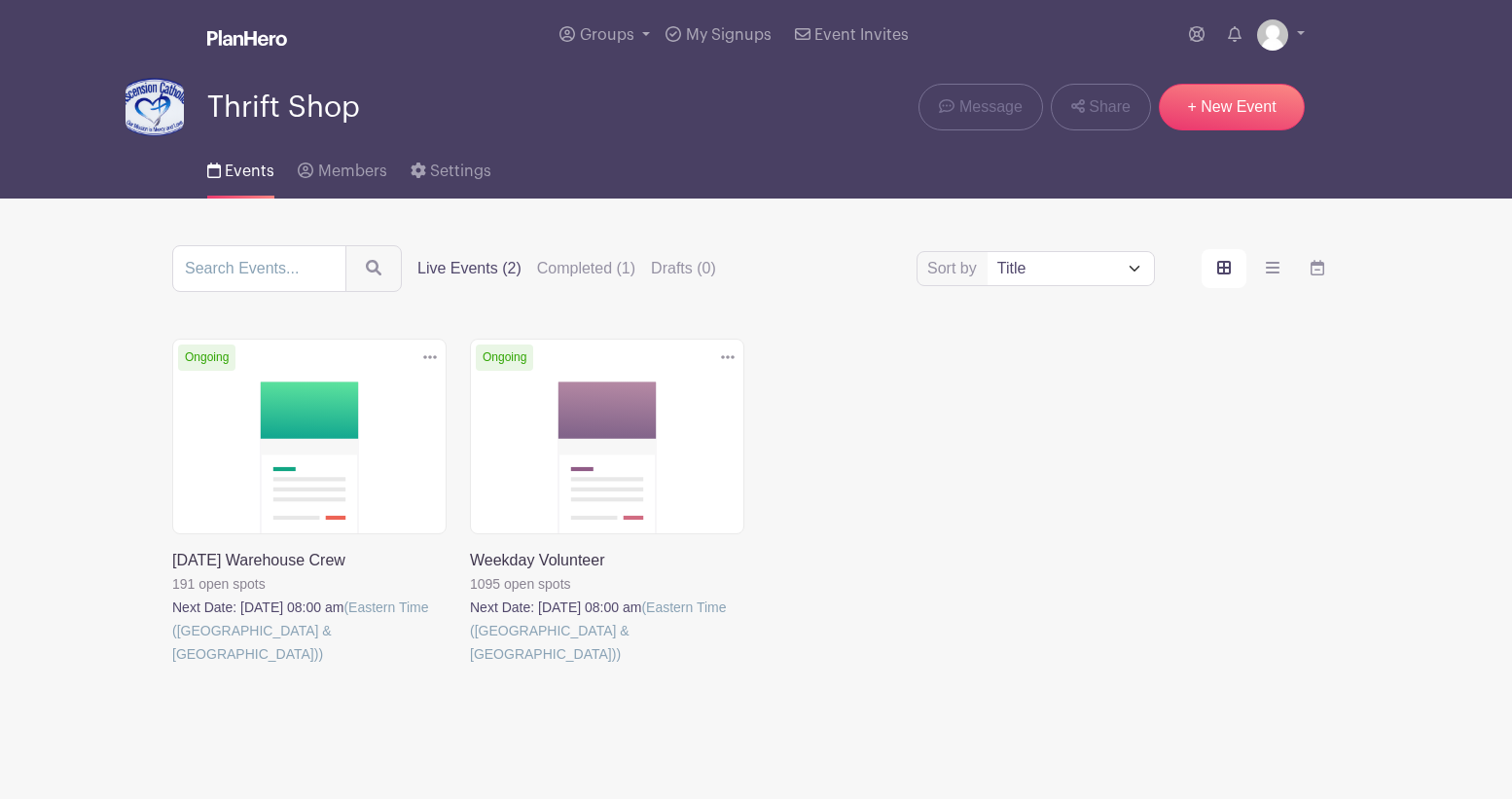 This screenshot has width=1512, height=799. Describe the element at coordinates (247, 38) in the screenshot. I see `img: logo_white-6c42ec7e38ccf1d336a20a19083b03d10ae64f83f12c07503d8b9e83406b4c7d.svg` at that location.